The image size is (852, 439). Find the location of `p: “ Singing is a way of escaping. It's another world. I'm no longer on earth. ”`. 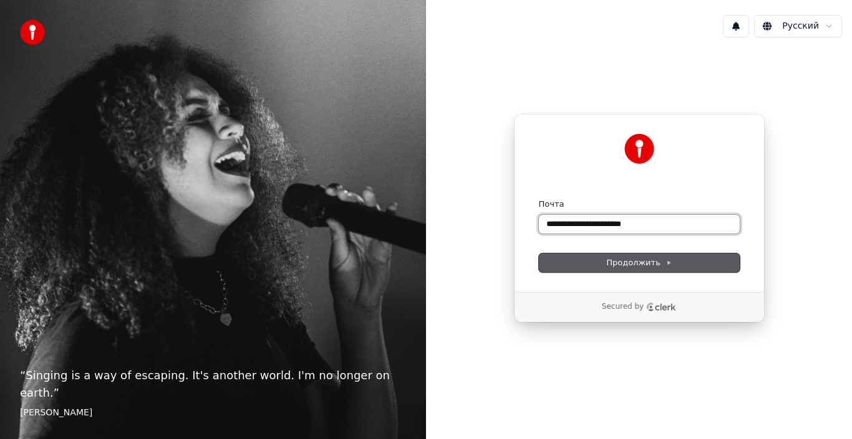

p: “ Singing is a way of escaping. It's another world. I'm no longer on earth. ” is located at coordinates (213, 385).